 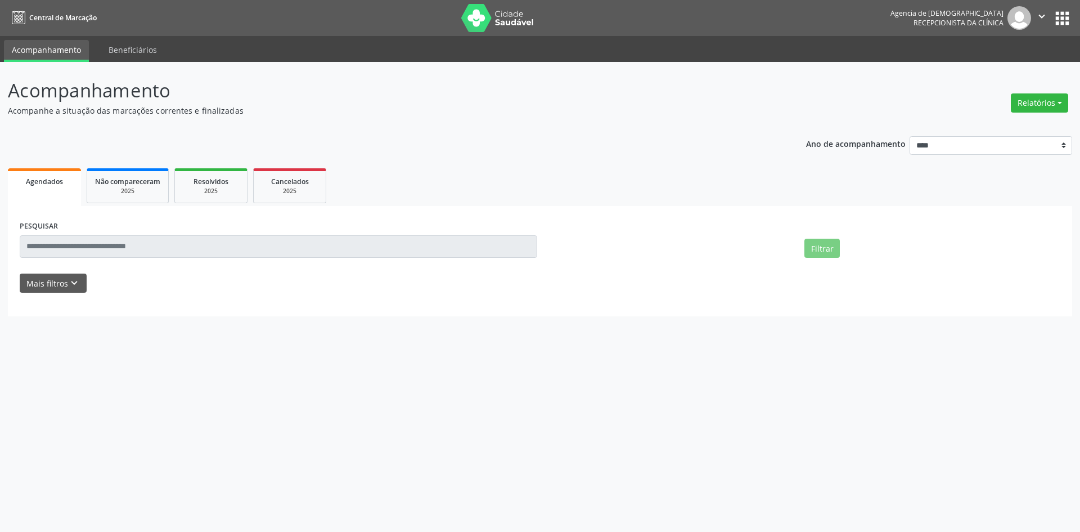 I want to click on span: Não compareceram, so click(x=128, y=181).